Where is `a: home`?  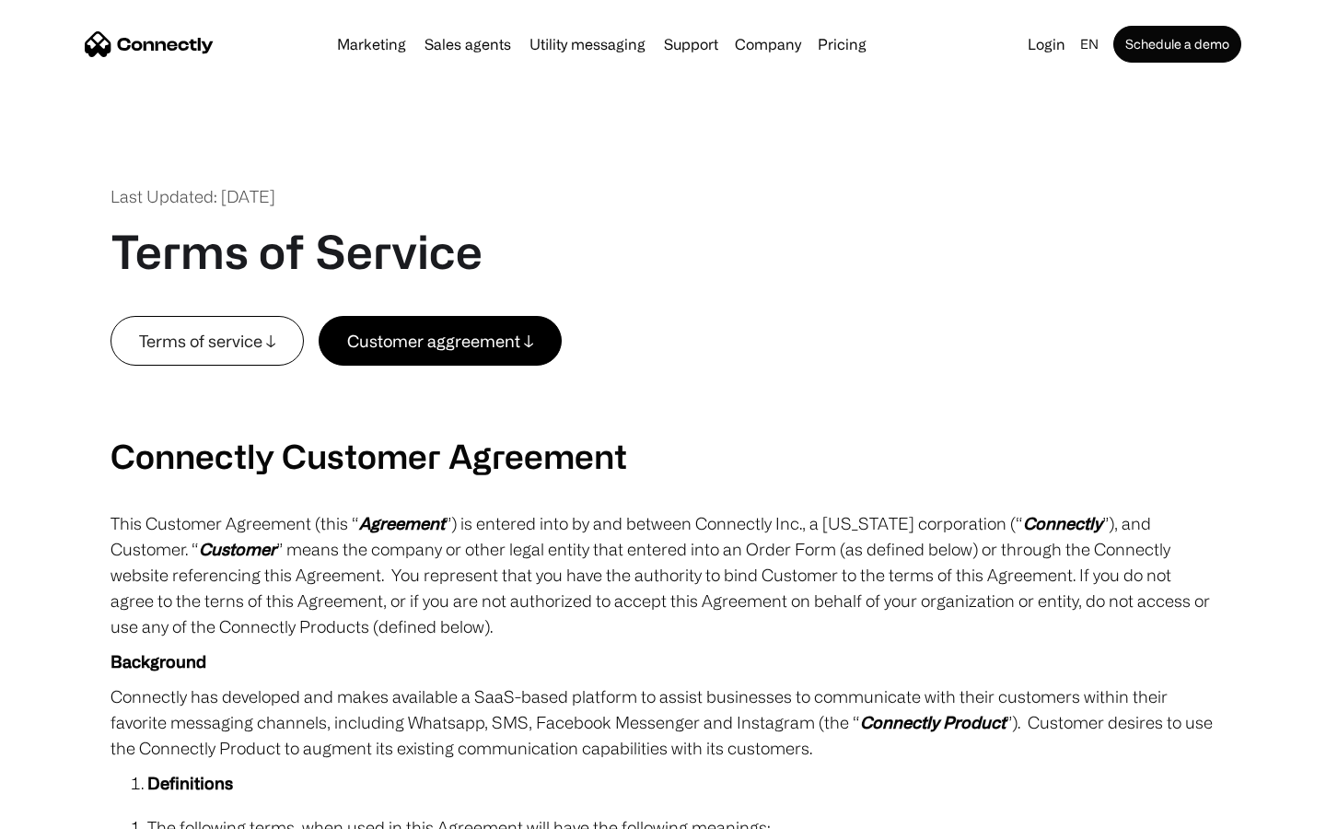
a: home is located at coordinates (149, 44).